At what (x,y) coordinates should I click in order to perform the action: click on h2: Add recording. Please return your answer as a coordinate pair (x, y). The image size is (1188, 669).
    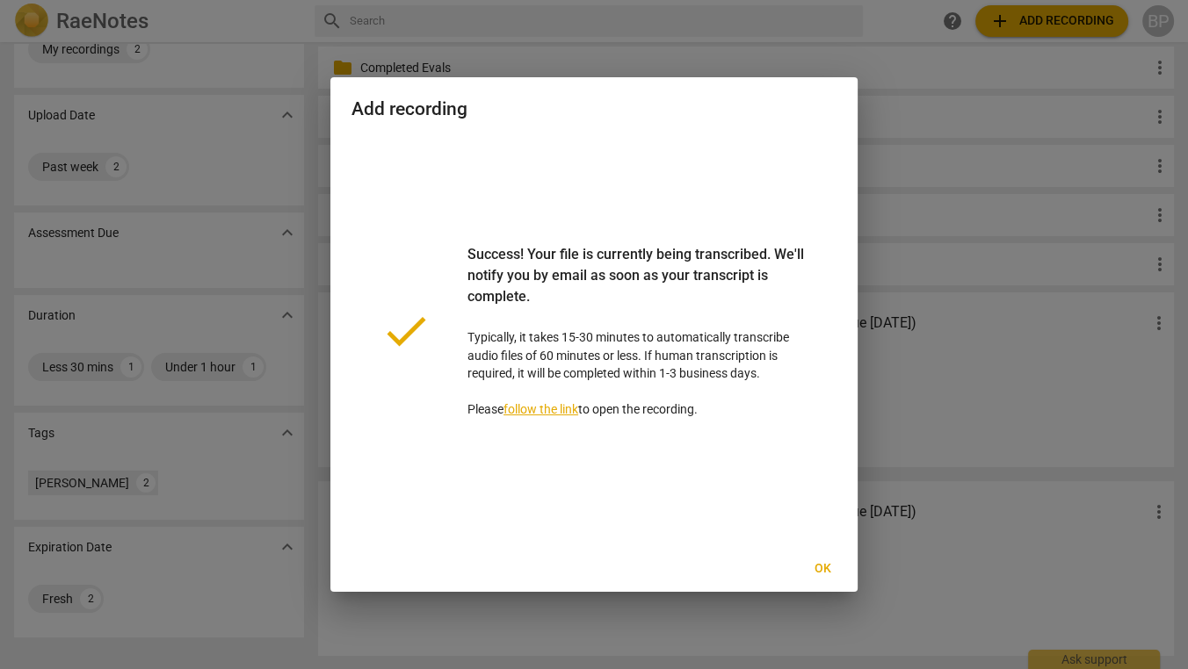
    Looking at the image, I should click on (594, 109).